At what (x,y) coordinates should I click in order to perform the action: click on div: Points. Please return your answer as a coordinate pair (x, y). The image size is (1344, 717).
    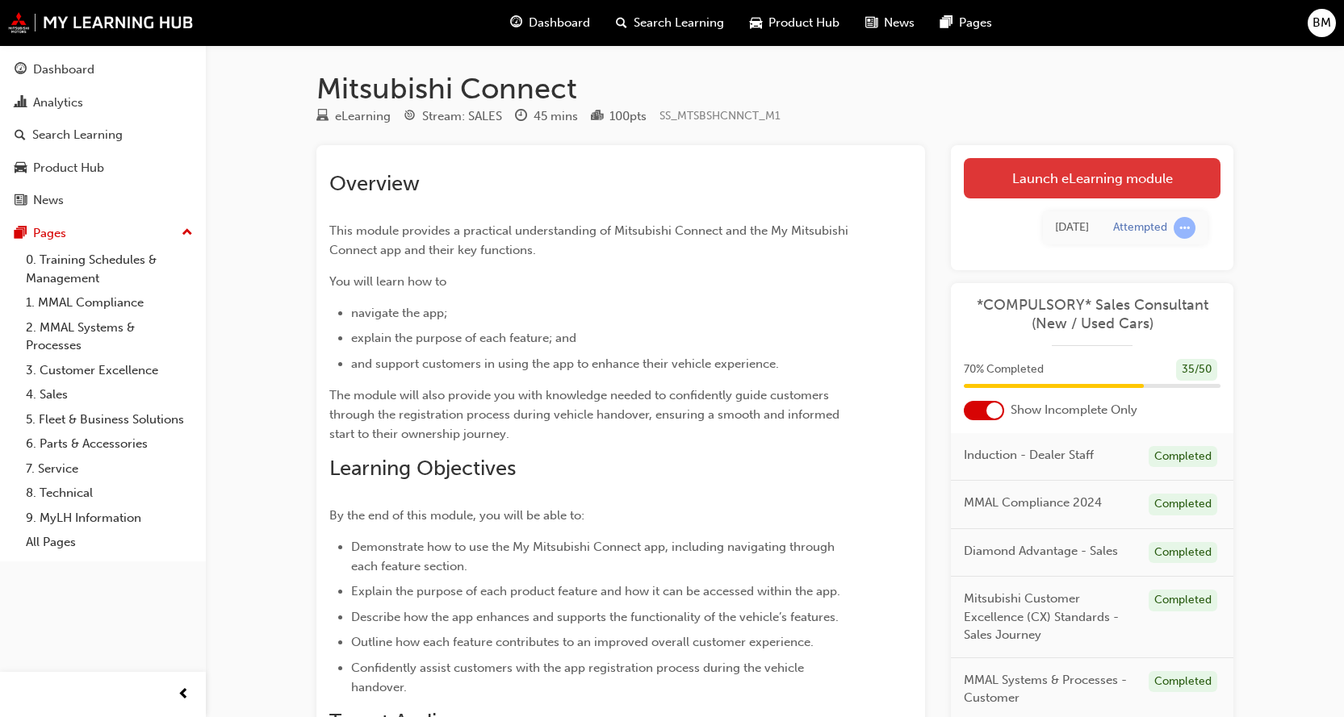
    Looking at the image, I should click on (618, 116).